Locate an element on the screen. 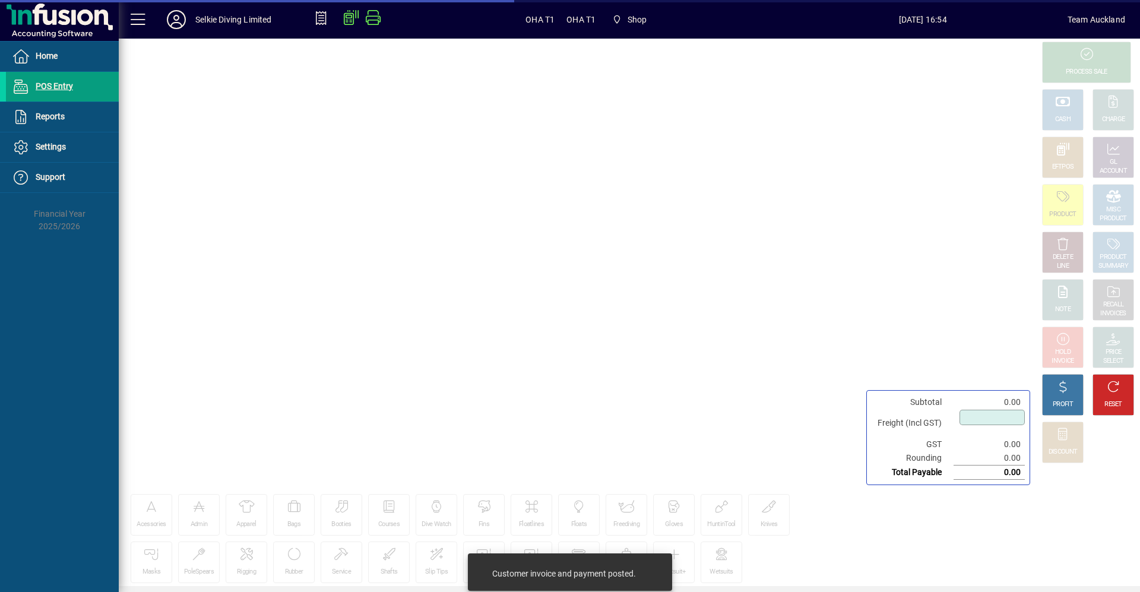 This screenshot has width=1140, height=592. div: GL is located at coordinates (1114, 162).